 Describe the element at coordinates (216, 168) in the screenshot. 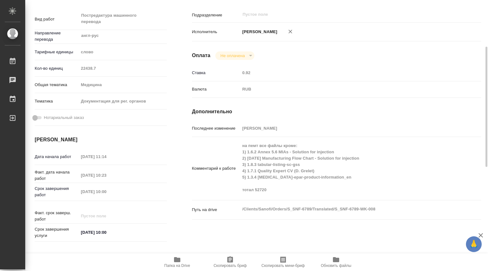

I see `p: Комментарий к работе` at that location.